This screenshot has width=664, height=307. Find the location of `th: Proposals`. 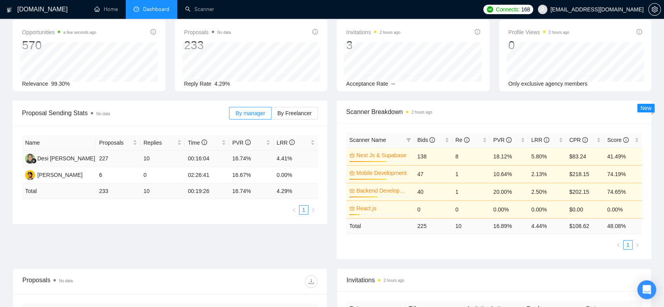

th: Proposals is located at coordinates (118, 143).